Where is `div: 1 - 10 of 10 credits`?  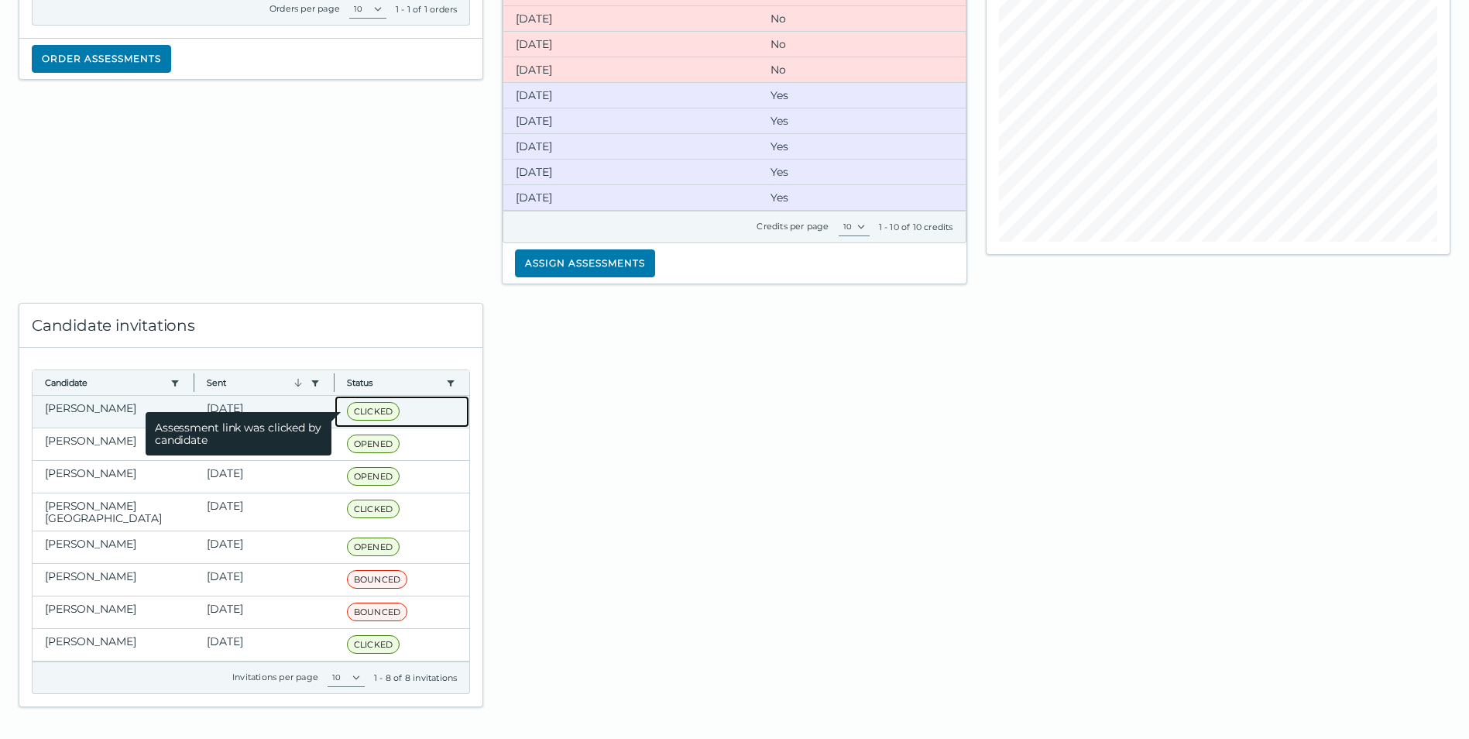 div: 1 - 10 of 10 credits is located at coordinates (916, 227).